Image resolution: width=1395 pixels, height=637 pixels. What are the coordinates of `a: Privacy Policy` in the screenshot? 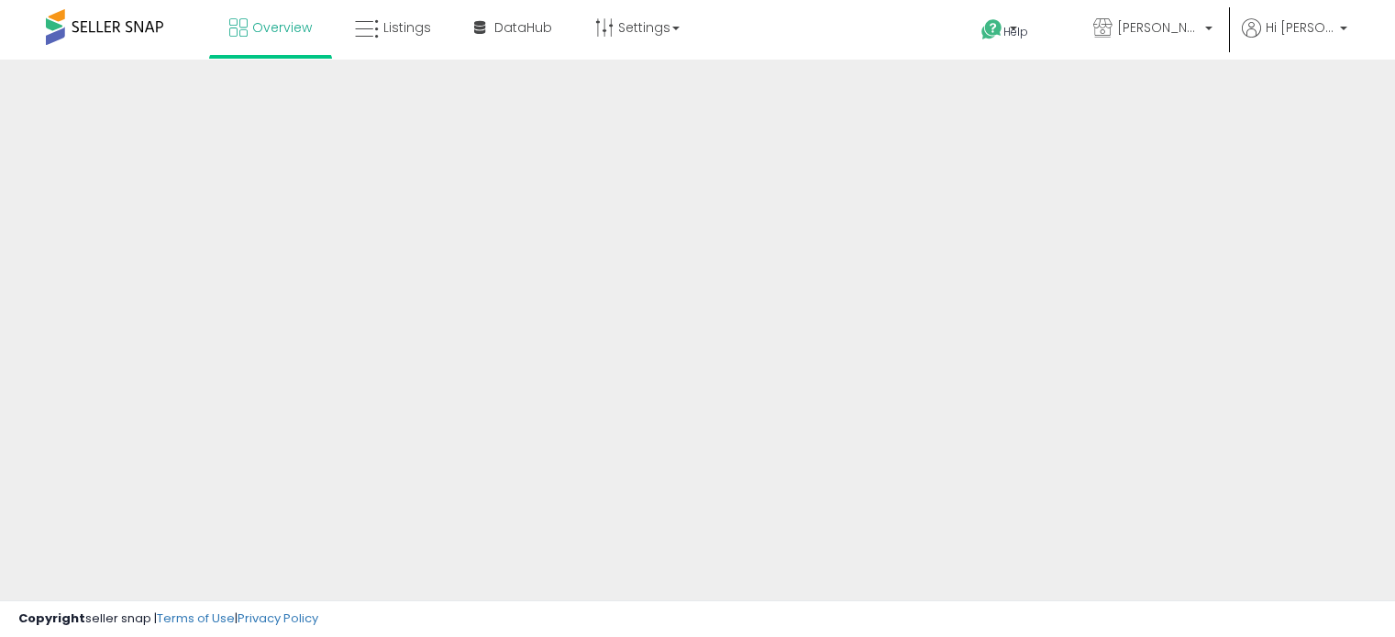 It's located at (278, 618).